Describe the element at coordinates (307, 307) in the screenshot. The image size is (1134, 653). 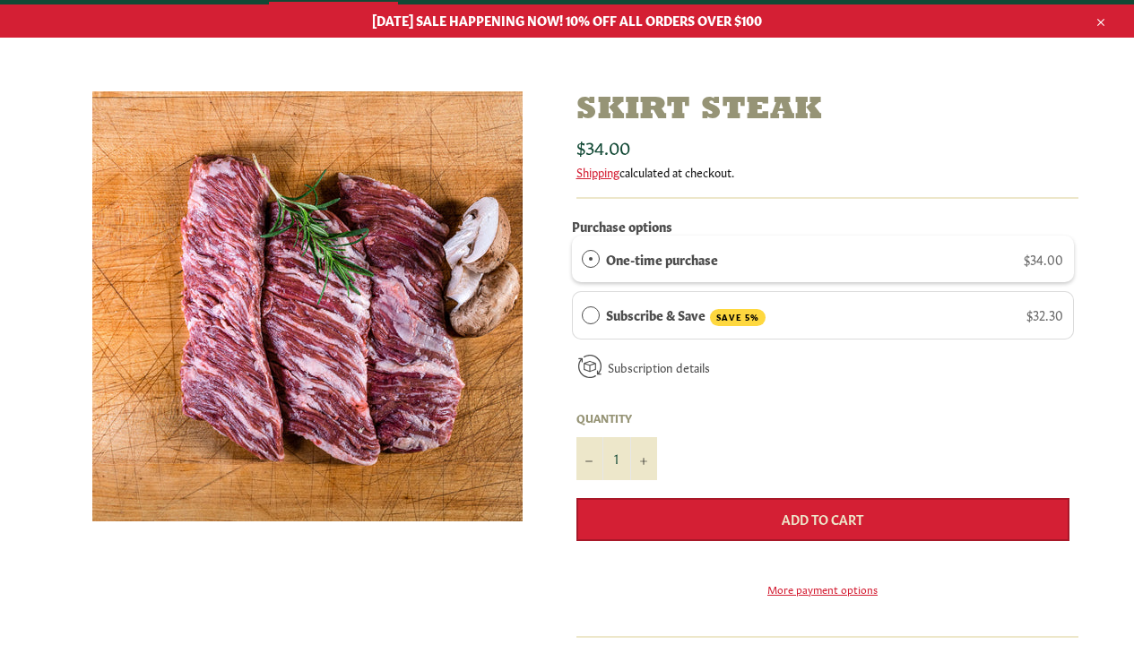
I see `img: Skirt Steak` at that location.